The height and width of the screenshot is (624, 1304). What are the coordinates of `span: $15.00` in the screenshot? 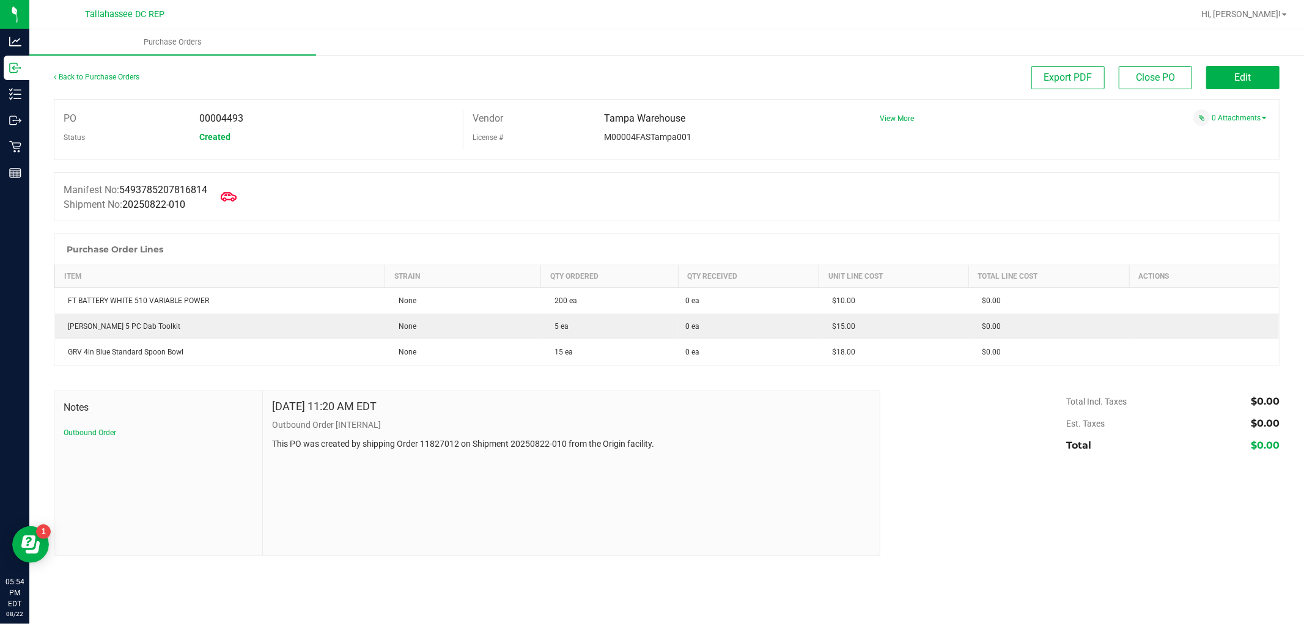 It's located at (841, 326).